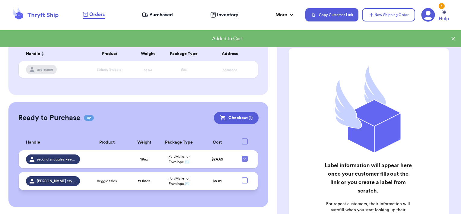 This screenshot has height=214, width=461. What do you see at coordinates (45, 69) in the screenshot?
I see `span: username` at bounding box center [45, 69].